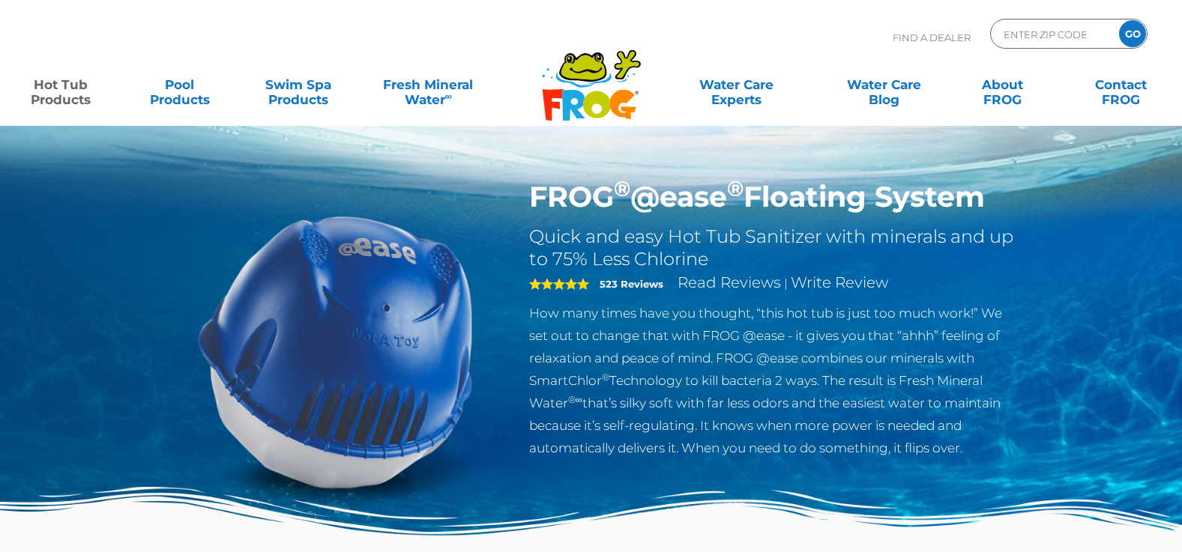 Image resolution: width=1182 pixels, height=552 pixels. Describe the element at coordinates (428, 85) in the screenshot. I see `a: Fresh MineralWater∞` at that location.